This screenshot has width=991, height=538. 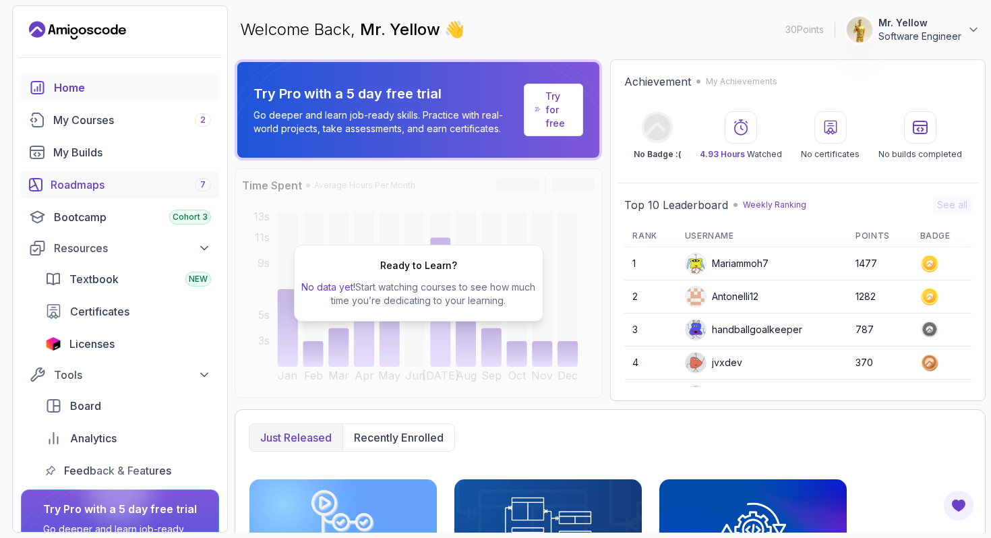 I want to click on span: NEW, so click(x=198, y=279).